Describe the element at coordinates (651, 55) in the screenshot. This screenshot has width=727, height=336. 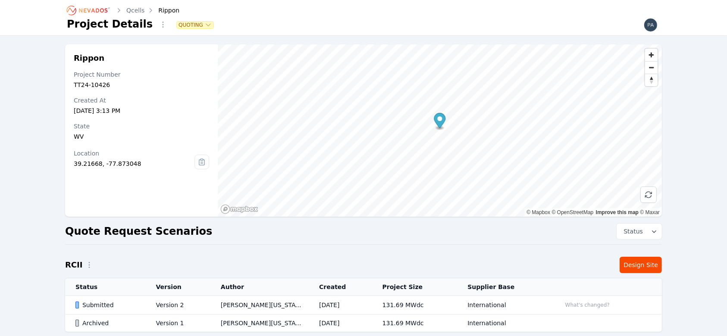
I see `span: Zoom in` at that location.